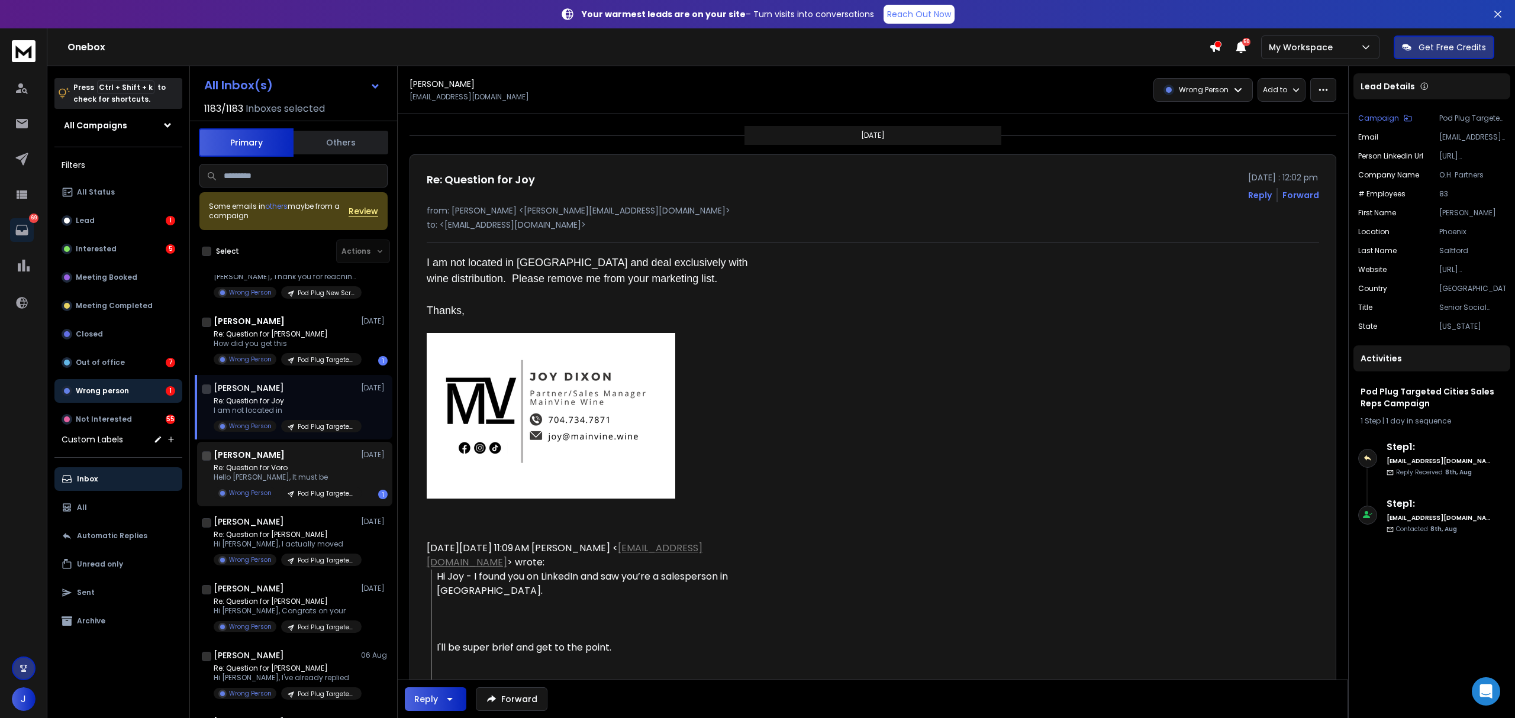 This screenshot has width=1515, height=718. What do you see at coordinates (728, 14) in the screenshot?
I see `p: – Turn visits into conversations` at bounding box center [728, 14].